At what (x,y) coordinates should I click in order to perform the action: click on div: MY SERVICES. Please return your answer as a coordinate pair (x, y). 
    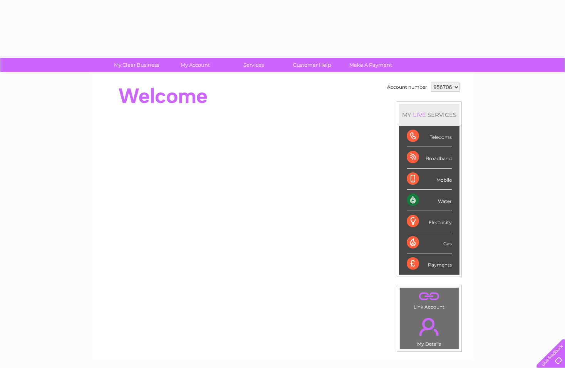
    Looking at the image, I should click on (429, 114).